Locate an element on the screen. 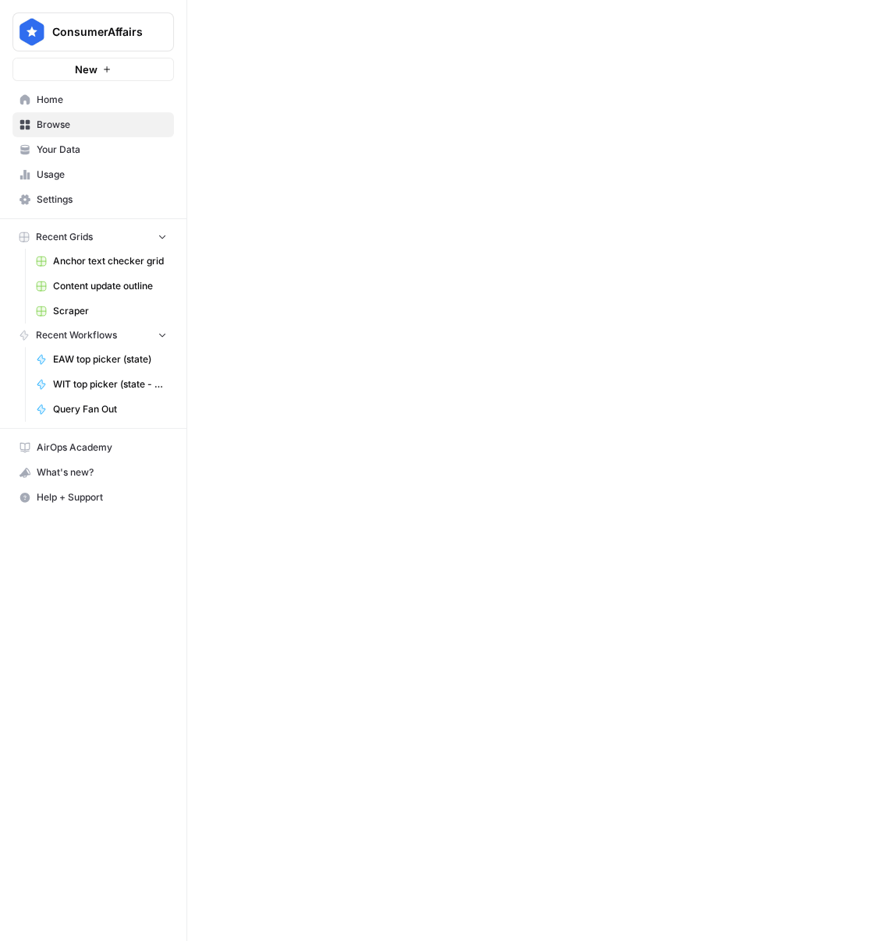 This screenshot has height=941, width=869. span: Browse is located at coordinates (101, 125).